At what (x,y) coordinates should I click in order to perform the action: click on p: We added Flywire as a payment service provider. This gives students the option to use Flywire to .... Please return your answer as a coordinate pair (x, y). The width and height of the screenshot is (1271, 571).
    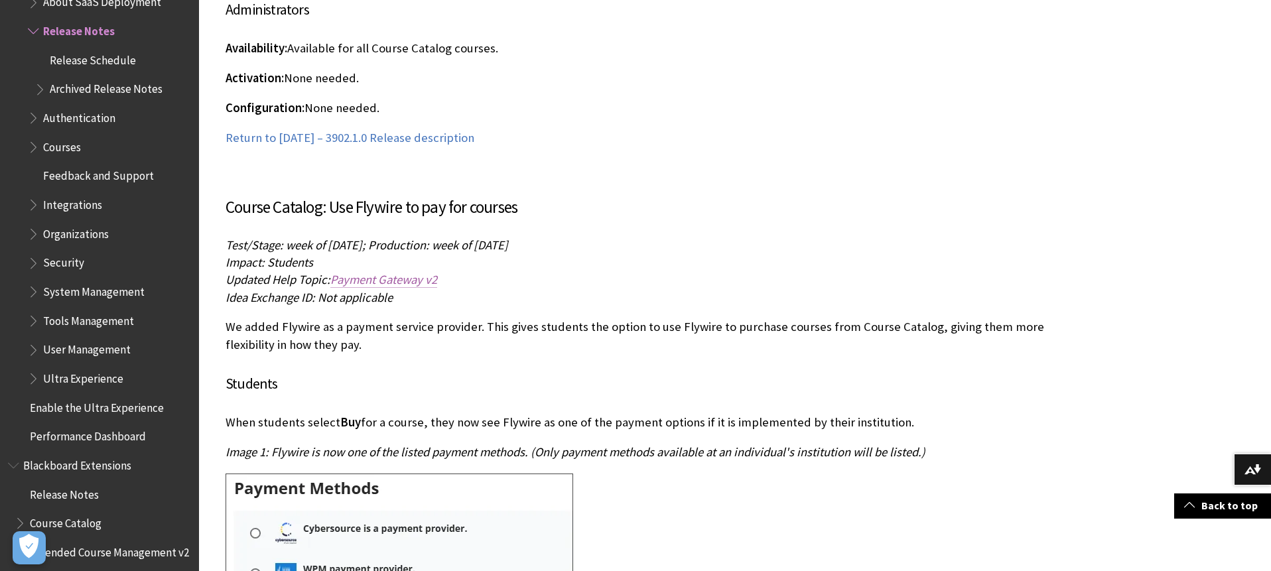
    Looking at the image, I should click on (637, 336).